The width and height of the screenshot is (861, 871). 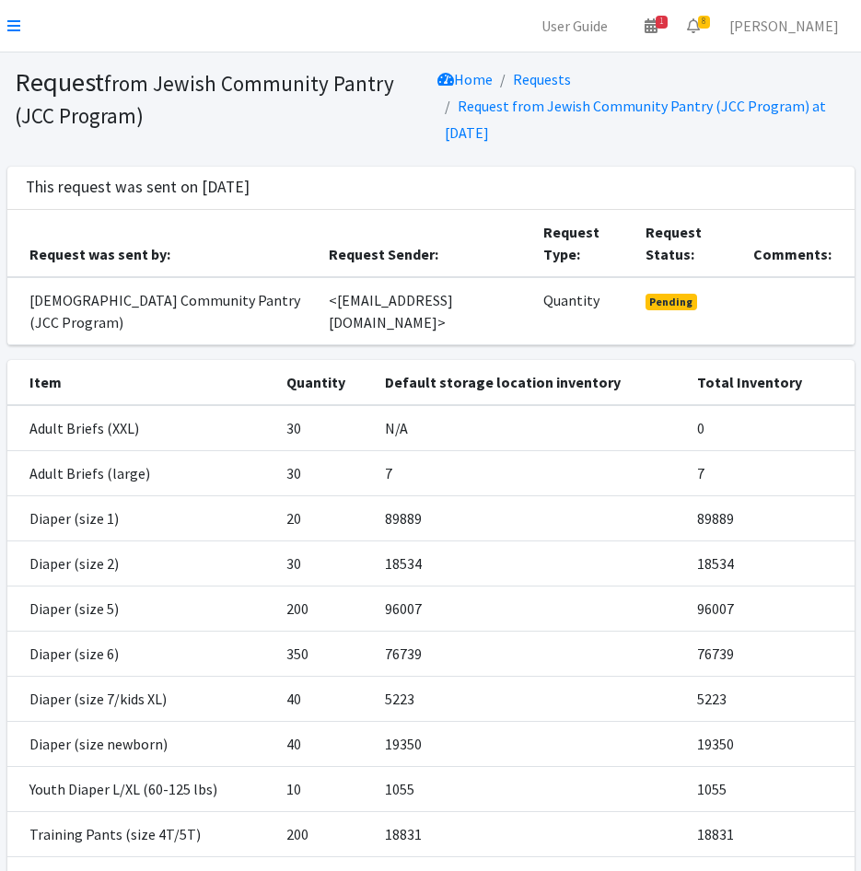 I want to click on td: Youth Diaper L/XL (60-125 lbs), so click(x=141, y=788).